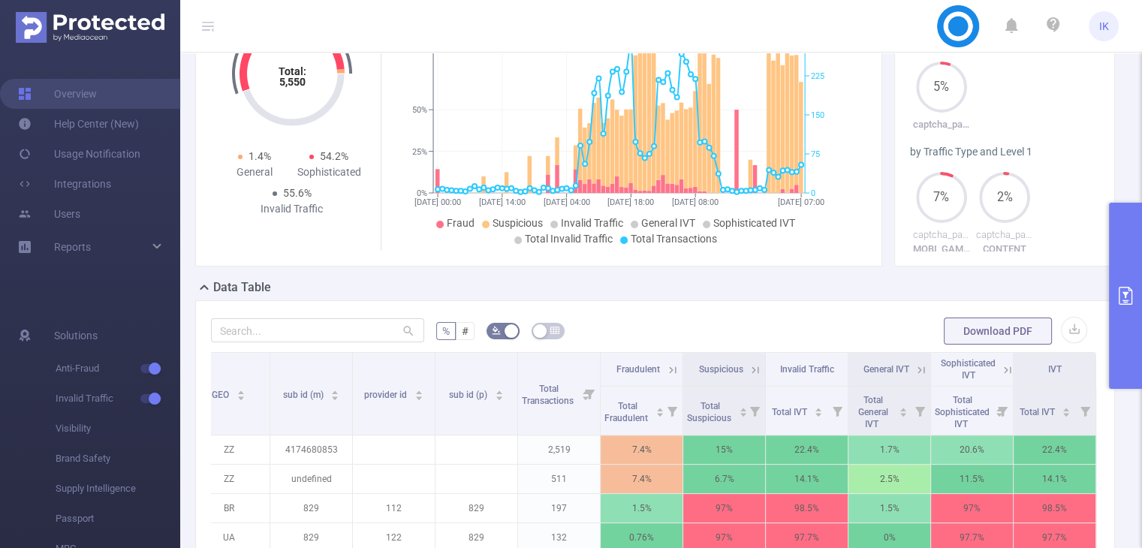  I want to click on span: sub id (p), so click(469, 395).